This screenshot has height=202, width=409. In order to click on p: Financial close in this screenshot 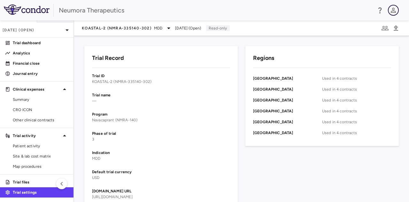, I will do `click(41, 63)`.